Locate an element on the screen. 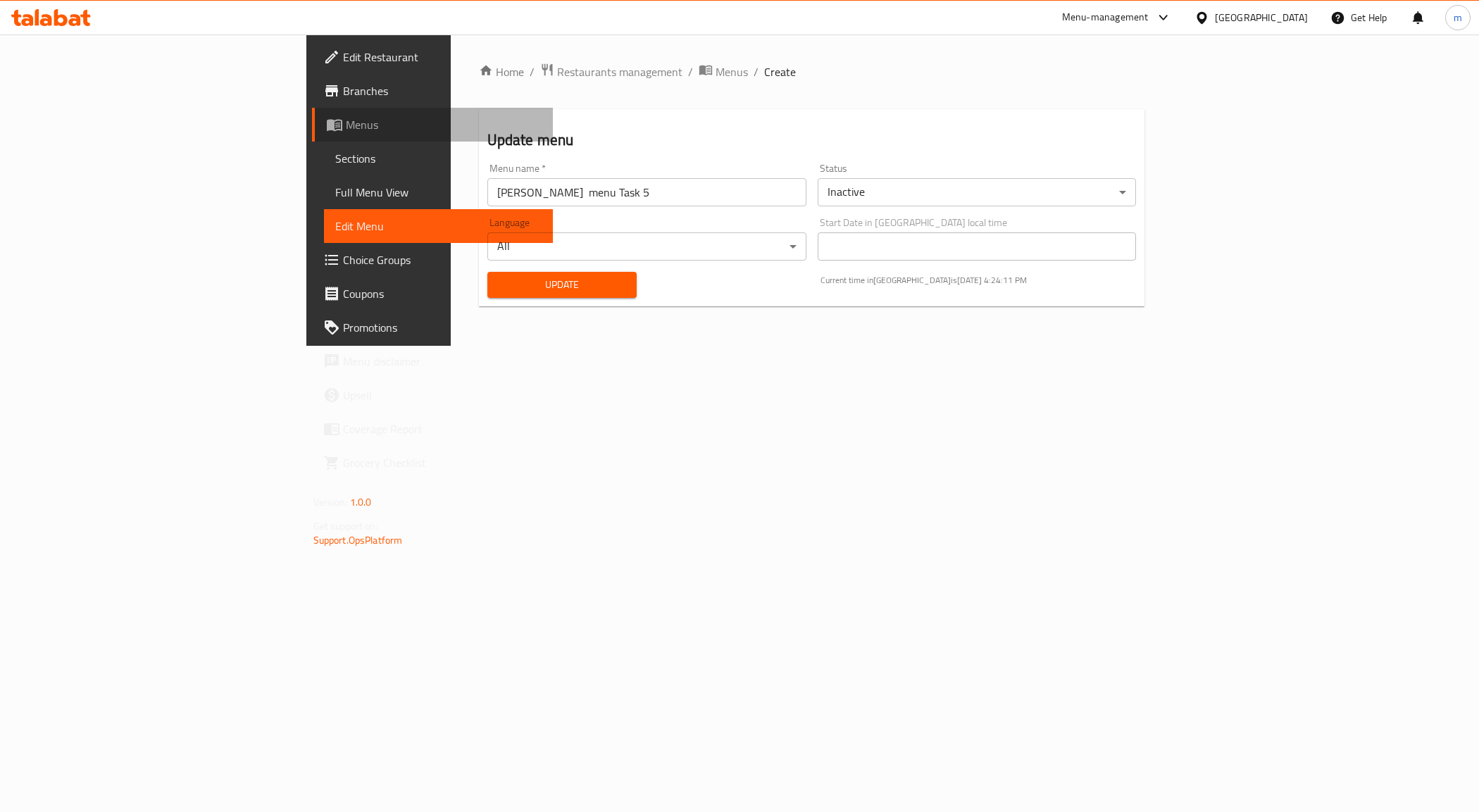  a: Restaurants management is located at coordinates (611, 72).